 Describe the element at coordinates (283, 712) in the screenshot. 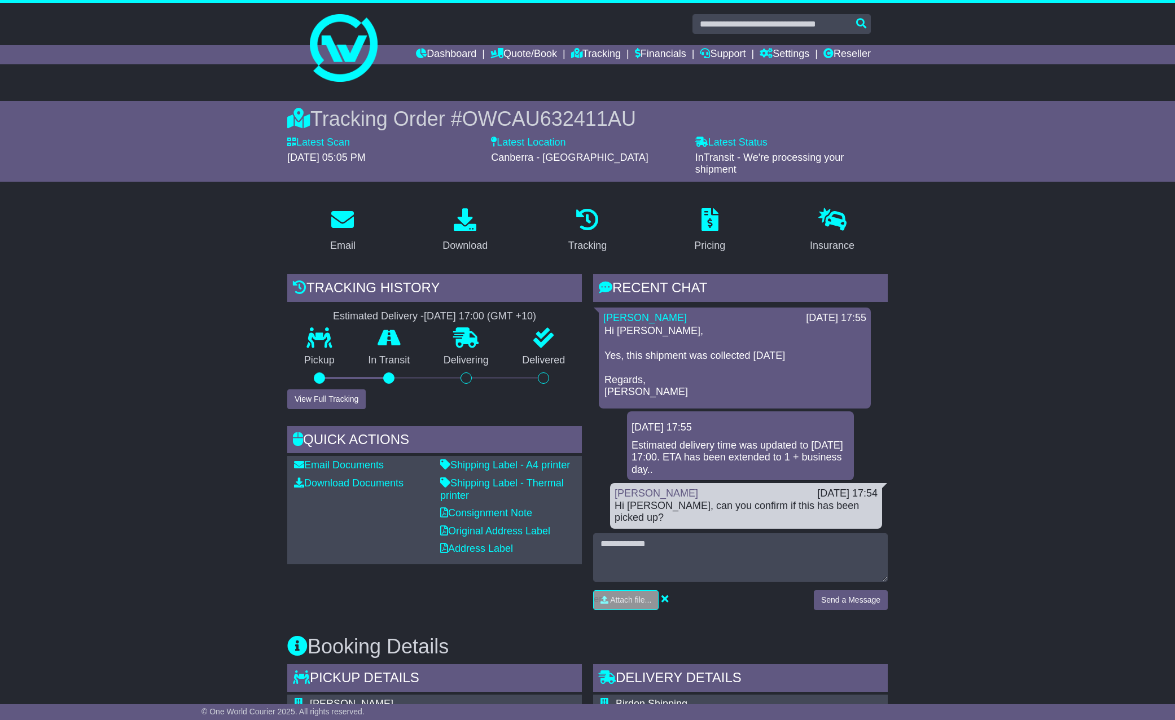

I see `span: © One World Courier 2025. All rights reserved.` at that location.